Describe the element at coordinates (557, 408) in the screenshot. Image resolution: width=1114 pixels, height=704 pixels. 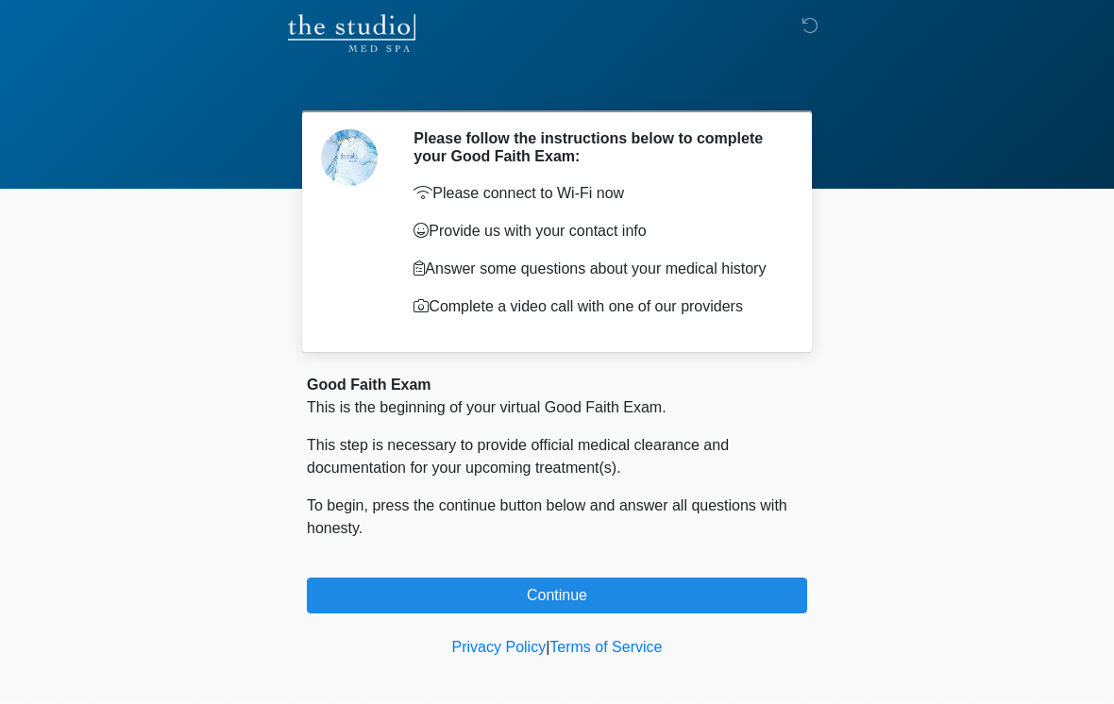
I see `p: This is the beginning of your virtual Good Faith Exam.` at that location.